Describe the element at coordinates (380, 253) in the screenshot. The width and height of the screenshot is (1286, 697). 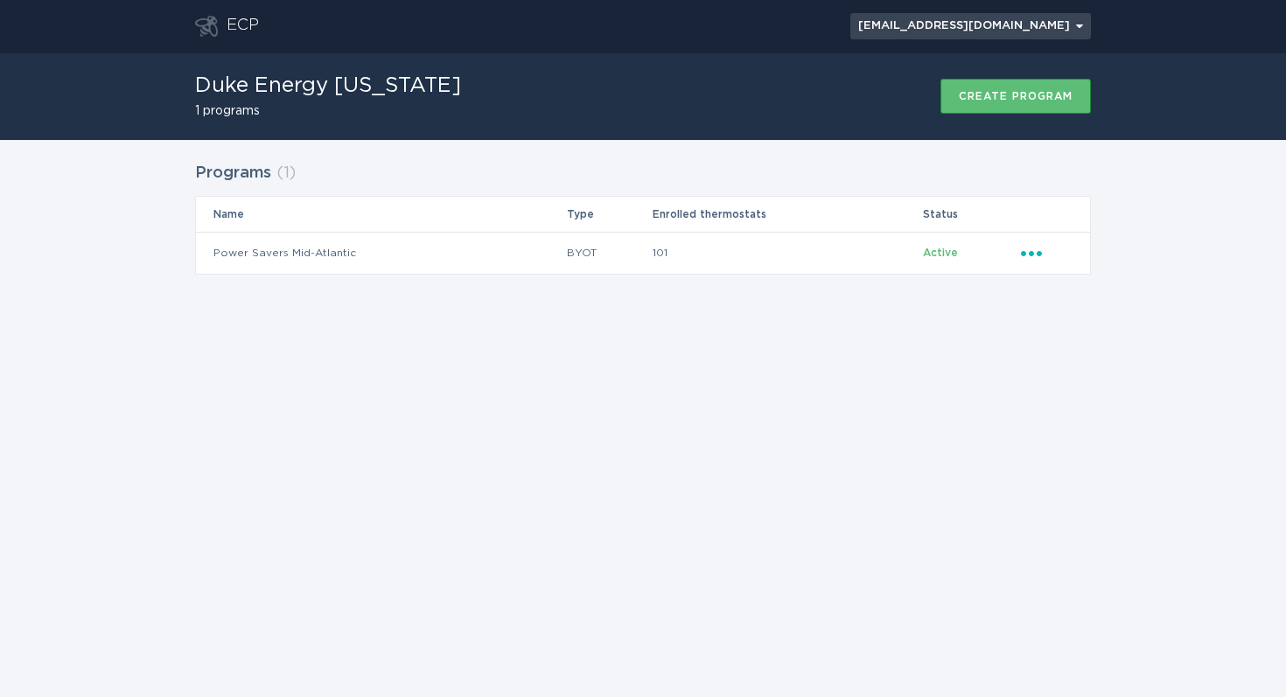
I see `td: Power Savers Mid-Atlantic` at that location.